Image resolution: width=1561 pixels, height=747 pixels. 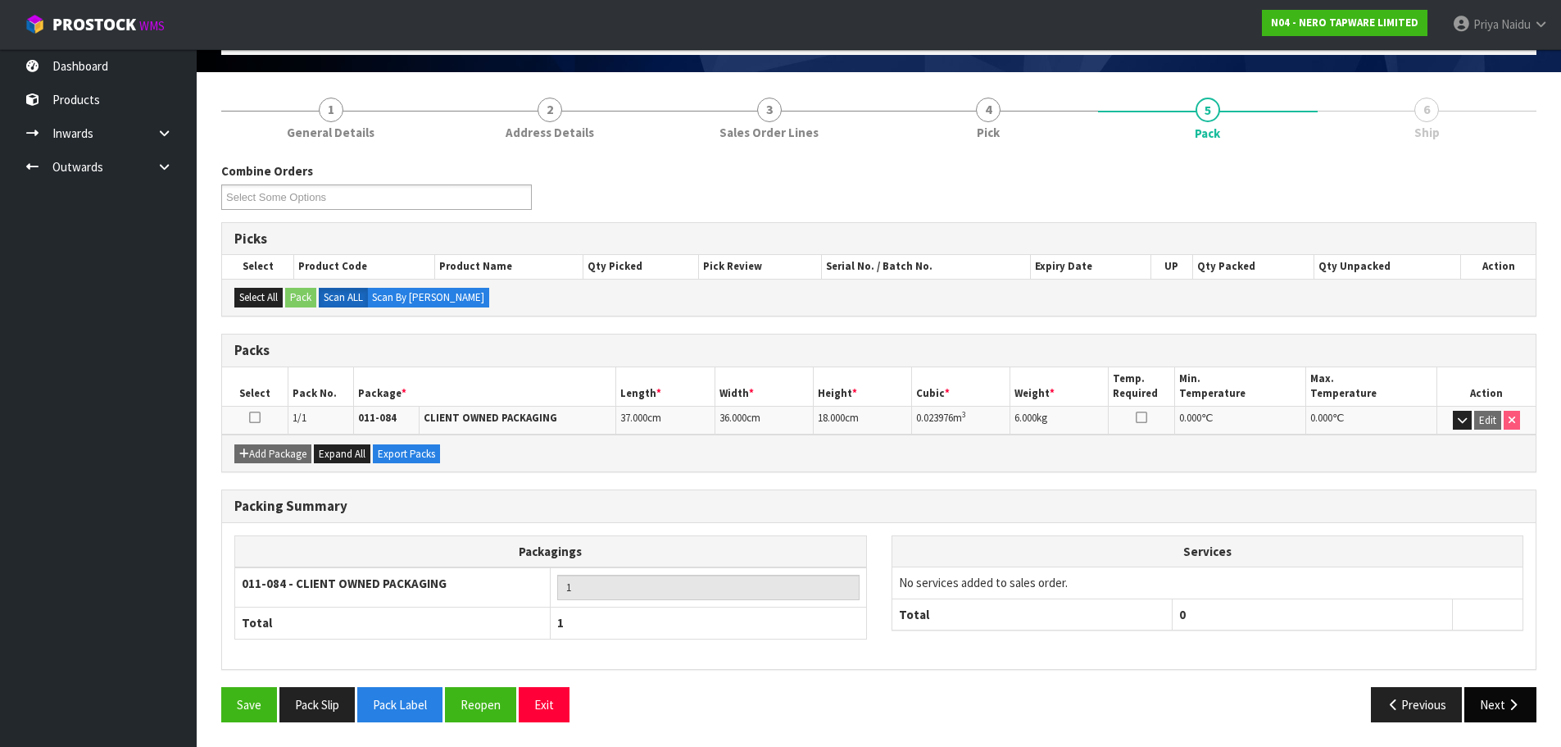 What do you see at coordinates (926, 266) in the screenshot?
I see `th: Serial No. / Batch No.` at bounding box center [926, 266].